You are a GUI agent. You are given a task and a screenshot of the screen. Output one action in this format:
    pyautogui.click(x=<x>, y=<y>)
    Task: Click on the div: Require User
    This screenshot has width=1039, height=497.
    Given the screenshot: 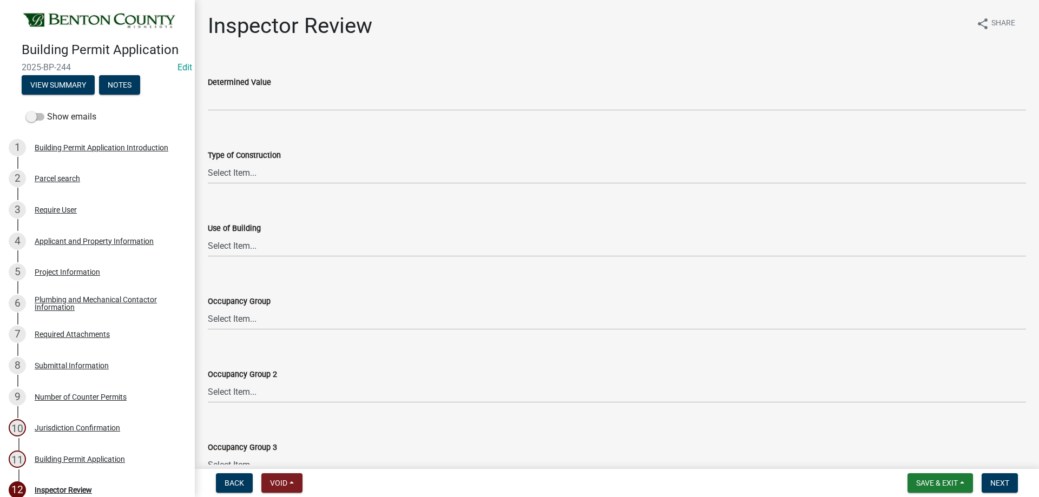 What is the action you would take?
    pyautogui.click(x=56, y=210)
    